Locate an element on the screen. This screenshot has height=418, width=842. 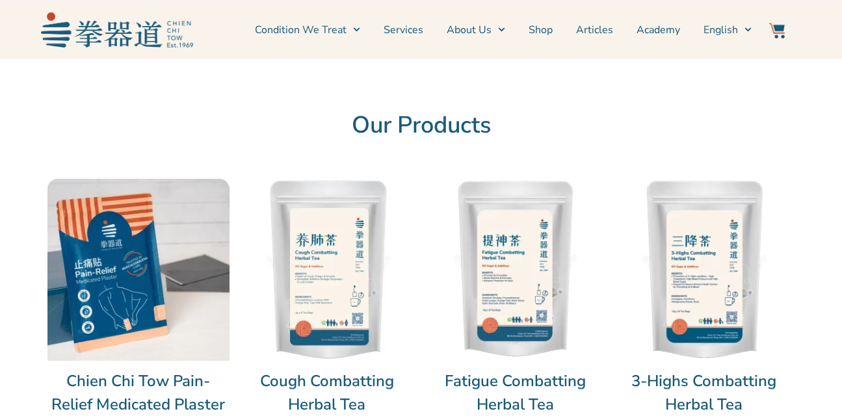
span: English is located at coordinates (721, 30).